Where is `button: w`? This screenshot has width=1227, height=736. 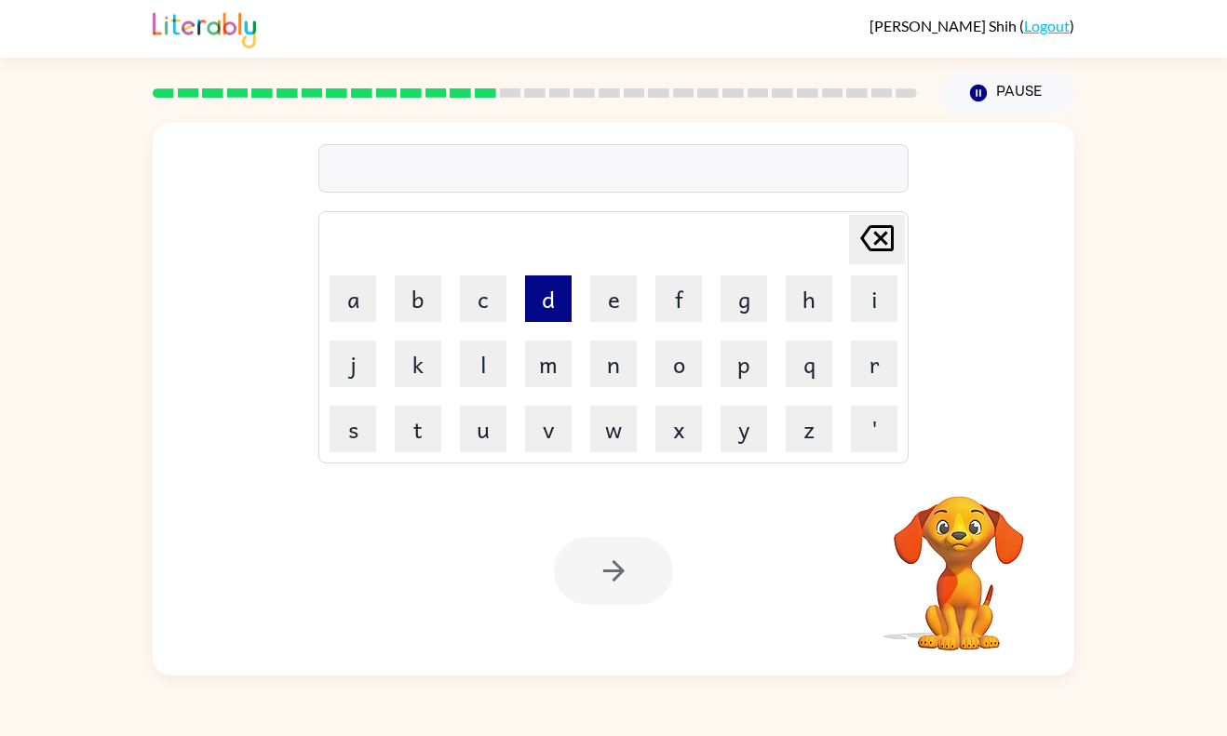 button: w is located at coordinates (614, 429).